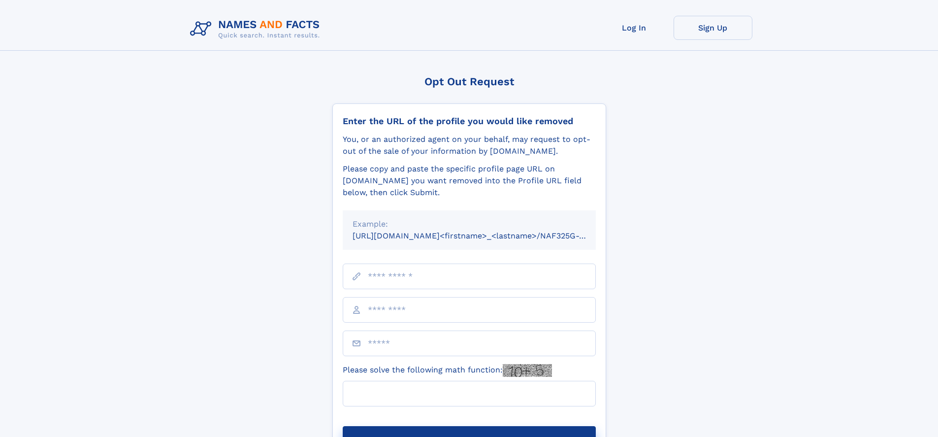 The width and height of the screenshot is (938, 437). Describe the element at coordinates (469, 81) in the screenshot. I see `div: Opt Out Request` at that location.